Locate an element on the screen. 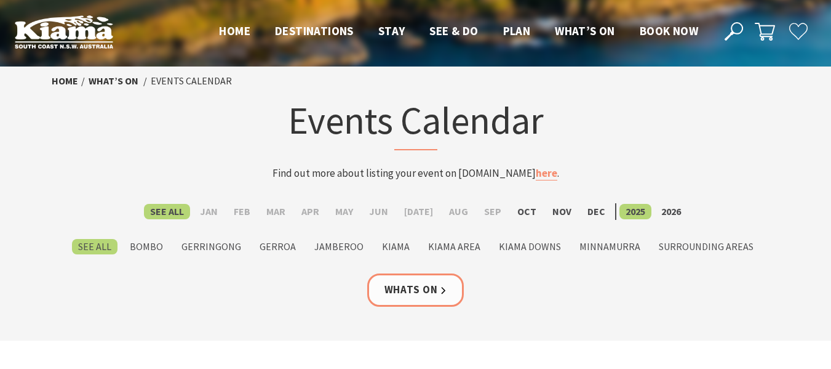  label: Jan is located at coordinates (209, 211).